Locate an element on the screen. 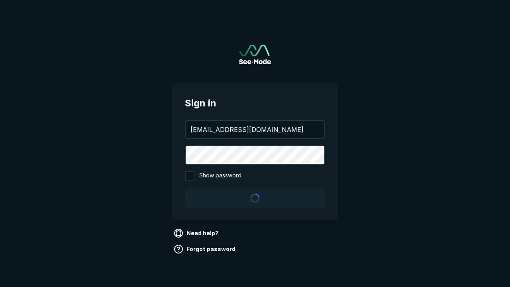 This screenshot has width=510, height=287. a: Go to sign in is located at coordinates (255, 54).